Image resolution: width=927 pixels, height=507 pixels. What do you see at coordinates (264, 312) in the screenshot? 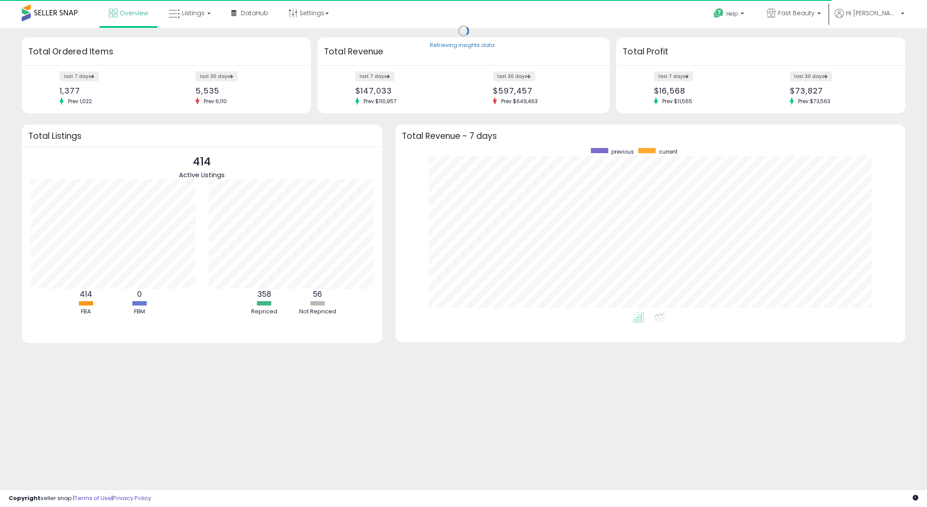
I see `div: Repriced` at bounding box center [264, 312].